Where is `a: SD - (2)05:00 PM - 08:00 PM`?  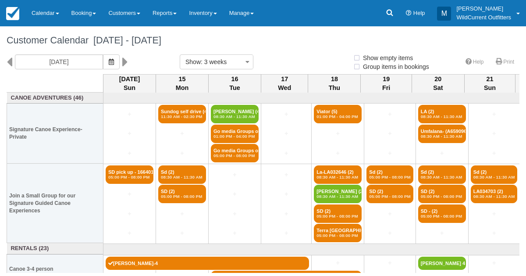 a: SD - (2)05:00 PM - 08:00 PM is located at coordinates (442, 214).